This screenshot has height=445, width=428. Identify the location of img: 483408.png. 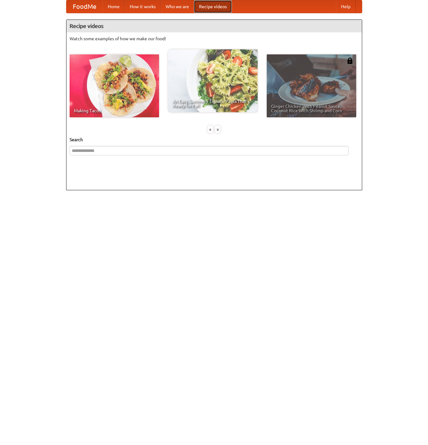
(350, 61).